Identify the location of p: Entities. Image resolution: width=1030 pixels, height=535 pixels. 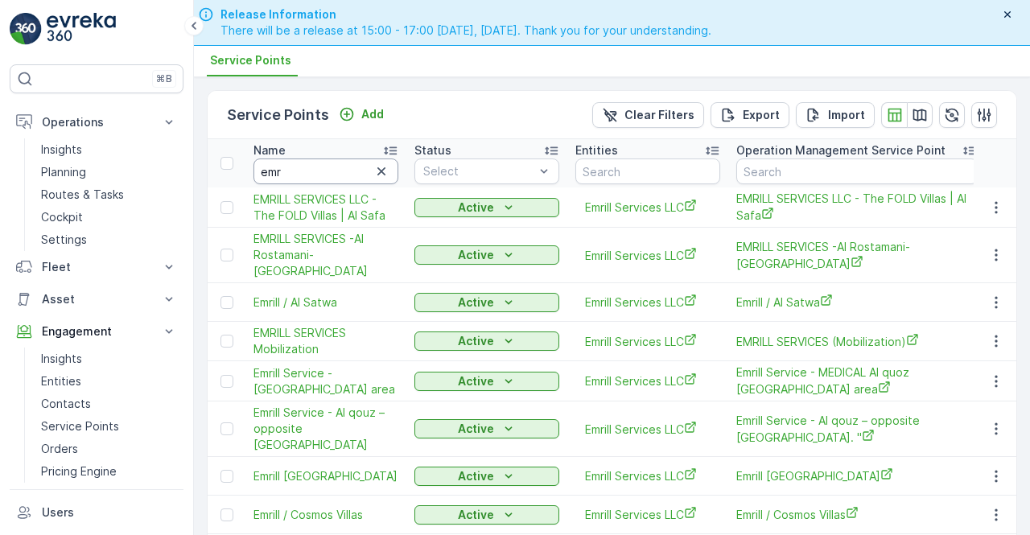
(596, 150).